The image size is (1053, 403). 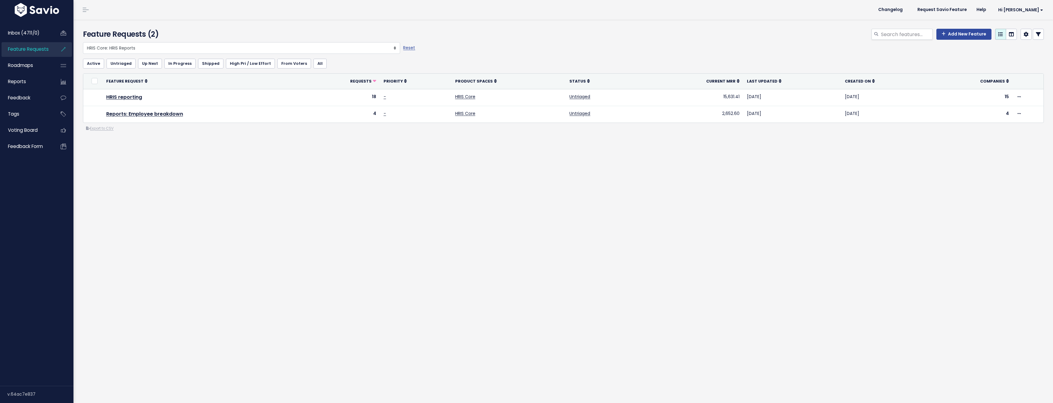 What do you see at coordinates (144, 114) in the screenshot?
I see `a: Reports: Employee breakdown` at bounding box center [144, 114].